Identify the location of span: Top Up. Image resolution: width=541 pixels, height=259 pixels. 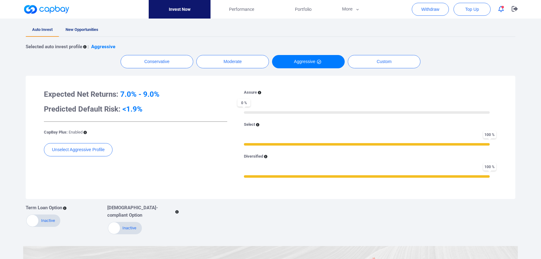
(472, 9).